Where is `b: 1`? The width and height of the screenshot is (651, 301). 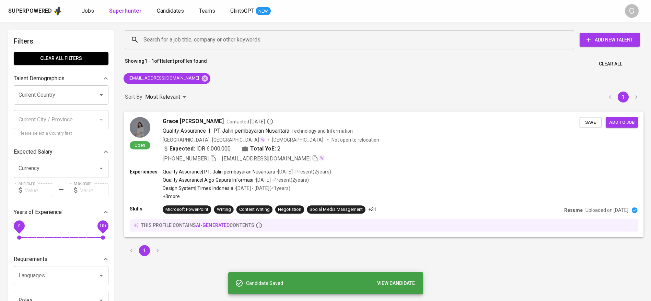
b: 1 is located at coordinates (160, 61).